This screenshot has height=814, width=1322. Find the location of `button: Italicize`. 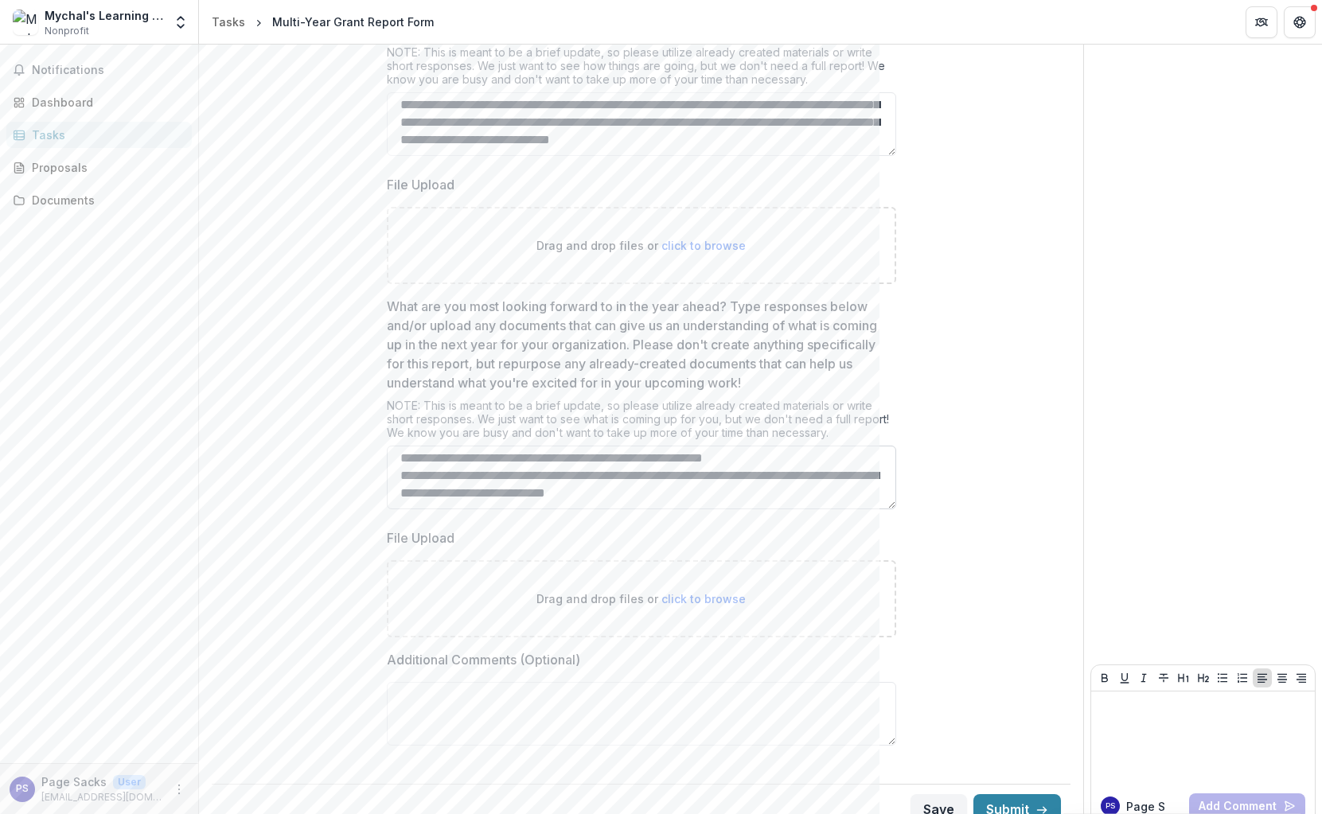

button: Italicize is located at coordinates (1143, 678).